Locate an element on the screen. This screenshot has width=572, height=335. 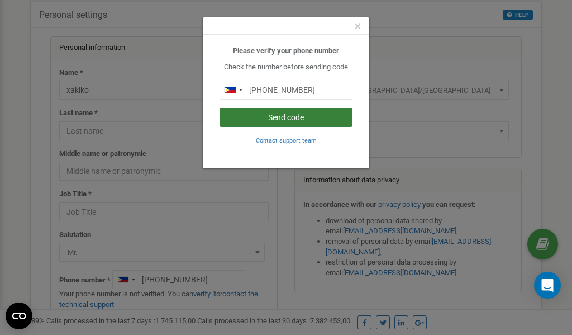
input: 0905 123 4567 is located at coordinates (286, 90).